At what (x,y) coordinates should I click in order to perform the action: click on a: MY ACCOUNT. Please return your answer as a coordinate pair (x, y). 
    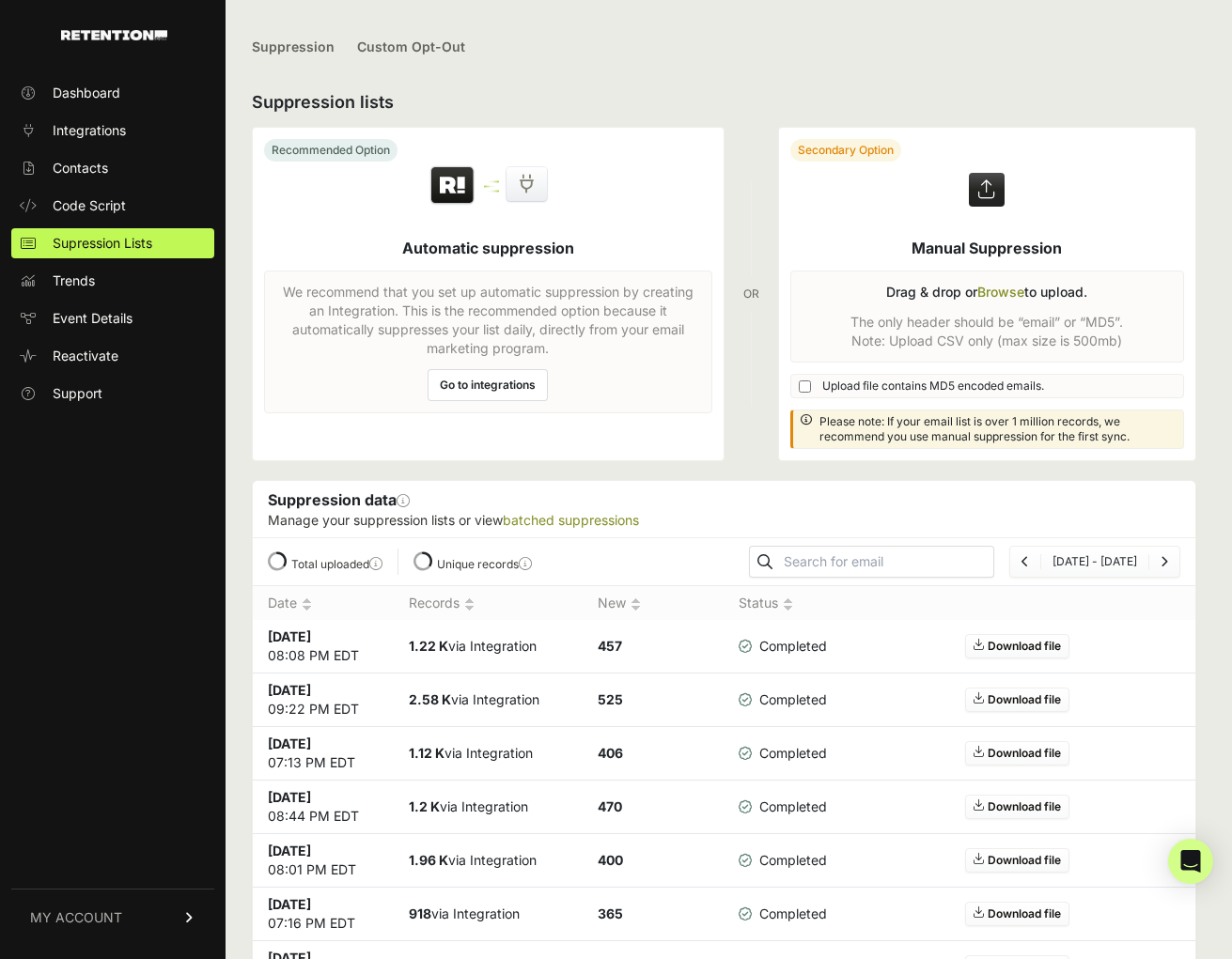
    Looking at the image, I should click on (112, 916).